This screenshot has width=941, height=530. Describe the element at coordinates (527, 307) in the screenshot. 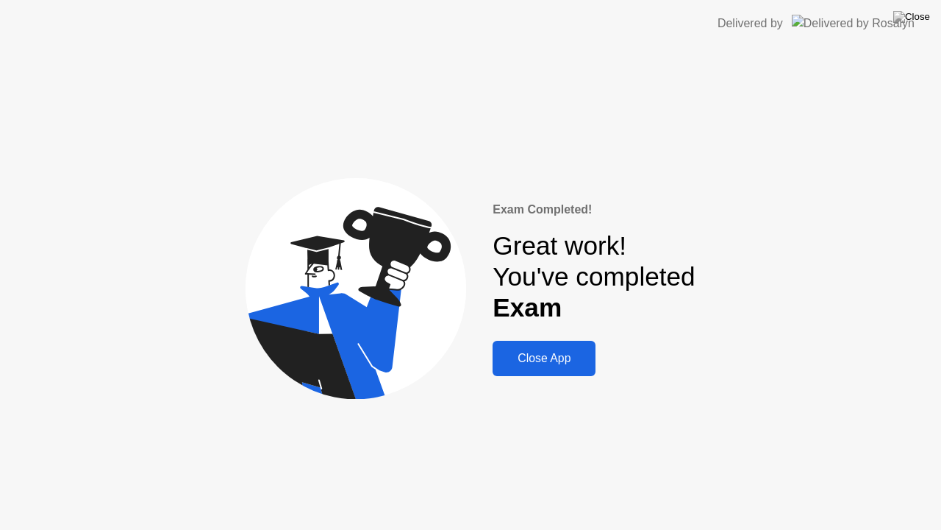

I see `b: Exam` at that location.